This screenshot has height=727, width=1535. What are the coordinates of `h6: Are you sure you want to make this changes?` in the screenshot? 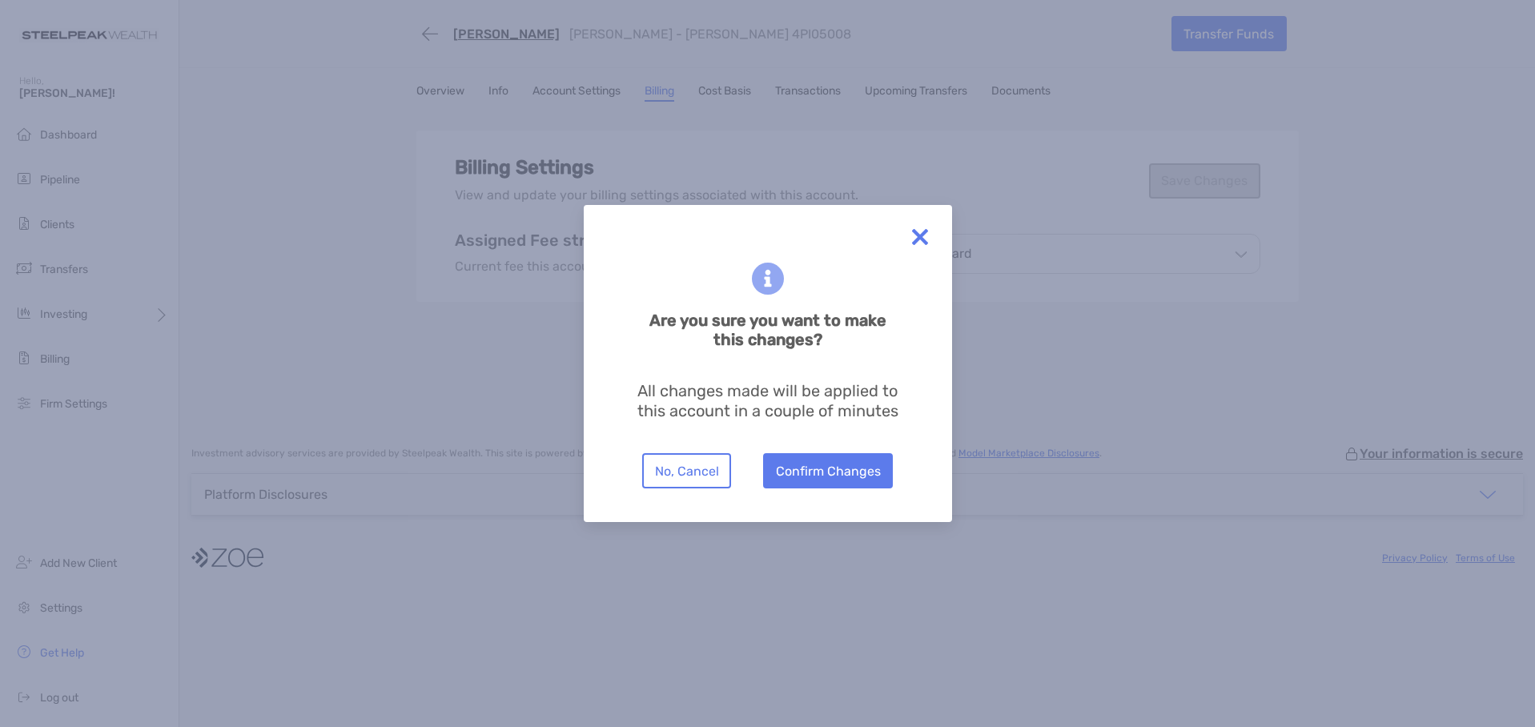 It's located at (768, 330).